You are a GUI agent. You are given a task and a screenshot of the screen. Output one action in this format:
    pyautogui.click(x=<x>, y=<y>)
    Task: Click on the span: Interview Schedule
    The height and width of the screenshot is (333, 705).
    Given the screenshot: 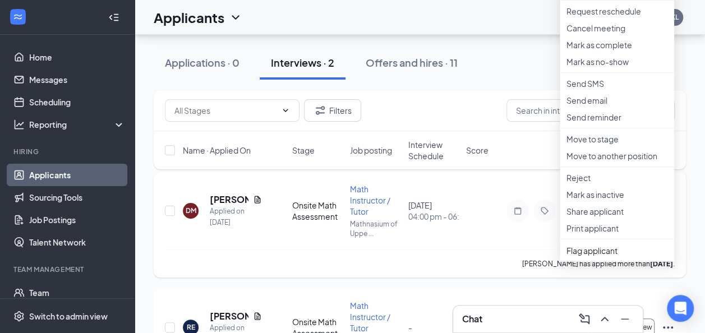 What is the action you would take?
    pyautogui.click(x=433, y=150)
    